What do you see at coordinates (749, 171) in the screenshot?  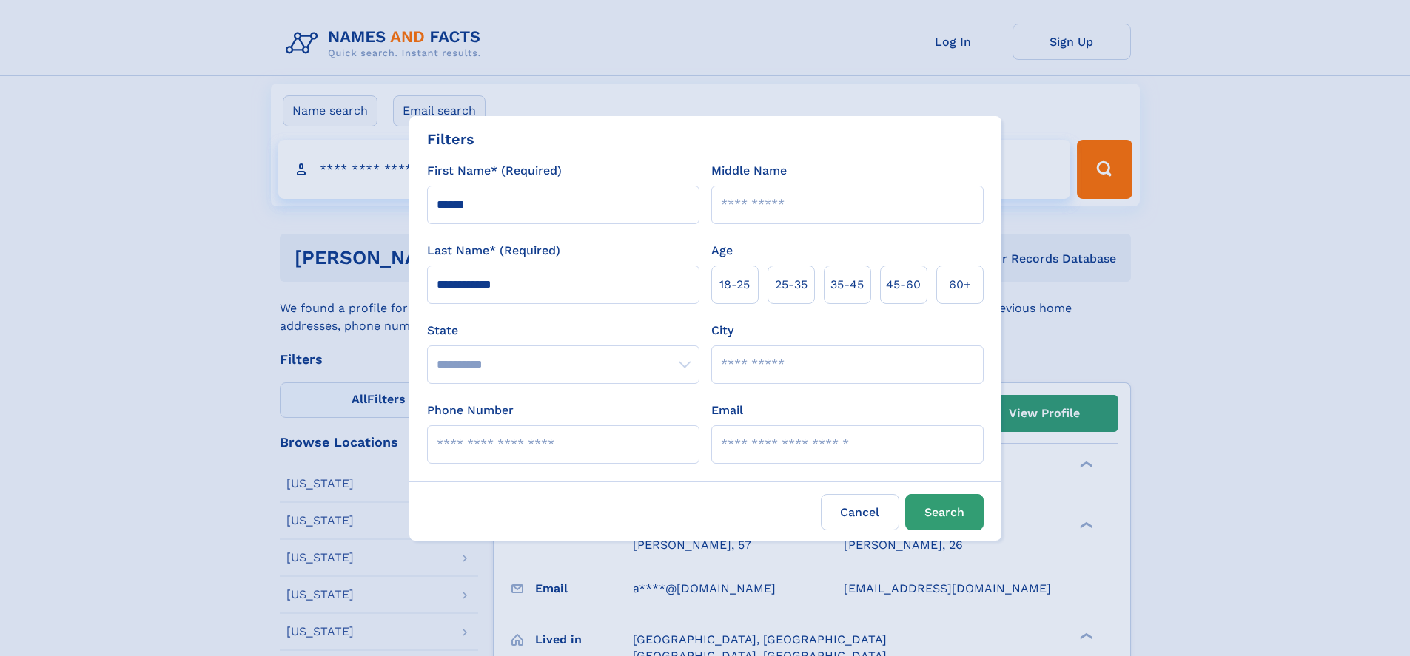 I see `label: Middle Name` at bounding box center [749, 171].